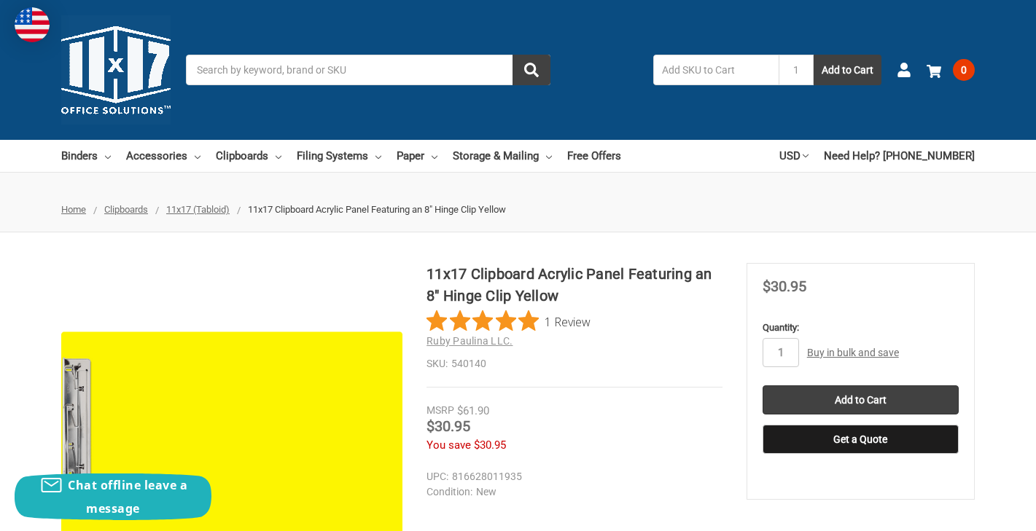 The width and height of the screenshot is (1036, 531). What do you see at coordinates (508, 322) in the screenshot?
I see `button: Rated 5 out of 5 stars from 1 reviews. Jump to reviews.` at bounding box center [508, 322].